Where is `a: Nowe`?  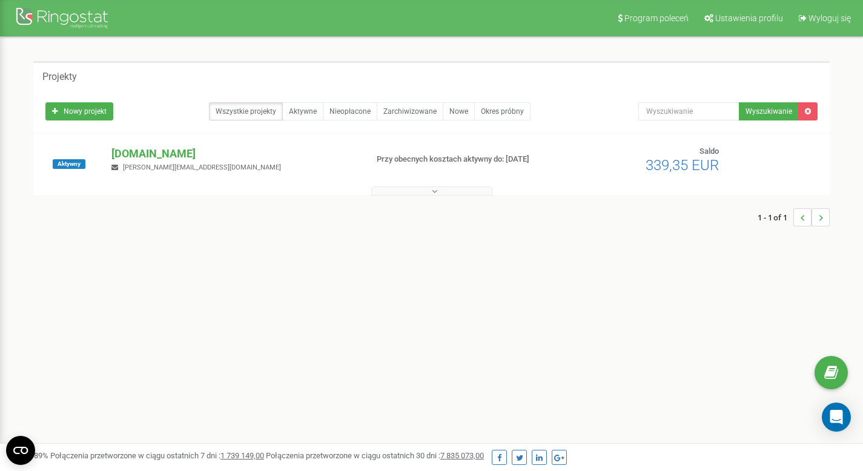
a: Nowe is located at coordinates (458, 111).